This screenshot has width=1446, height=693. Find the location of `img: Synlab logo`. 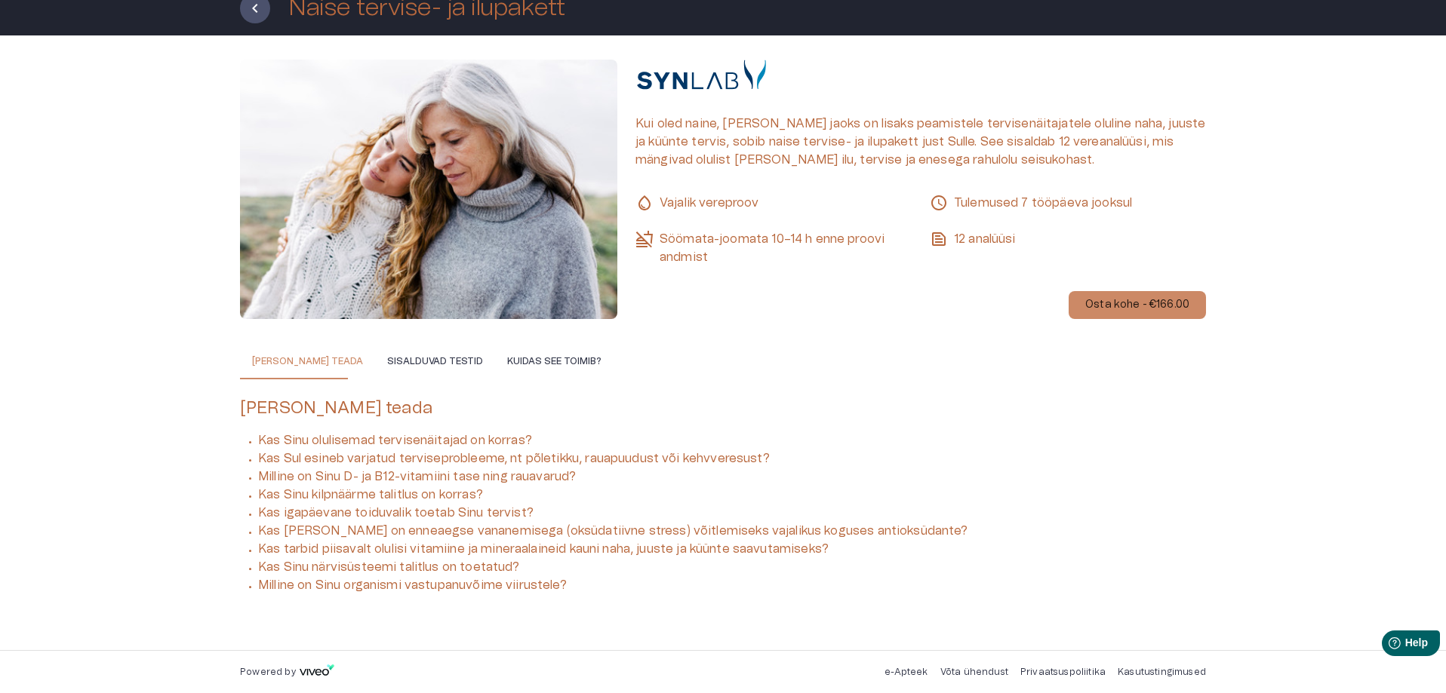

img: Synlab logo is located at coordinates (701, 75).